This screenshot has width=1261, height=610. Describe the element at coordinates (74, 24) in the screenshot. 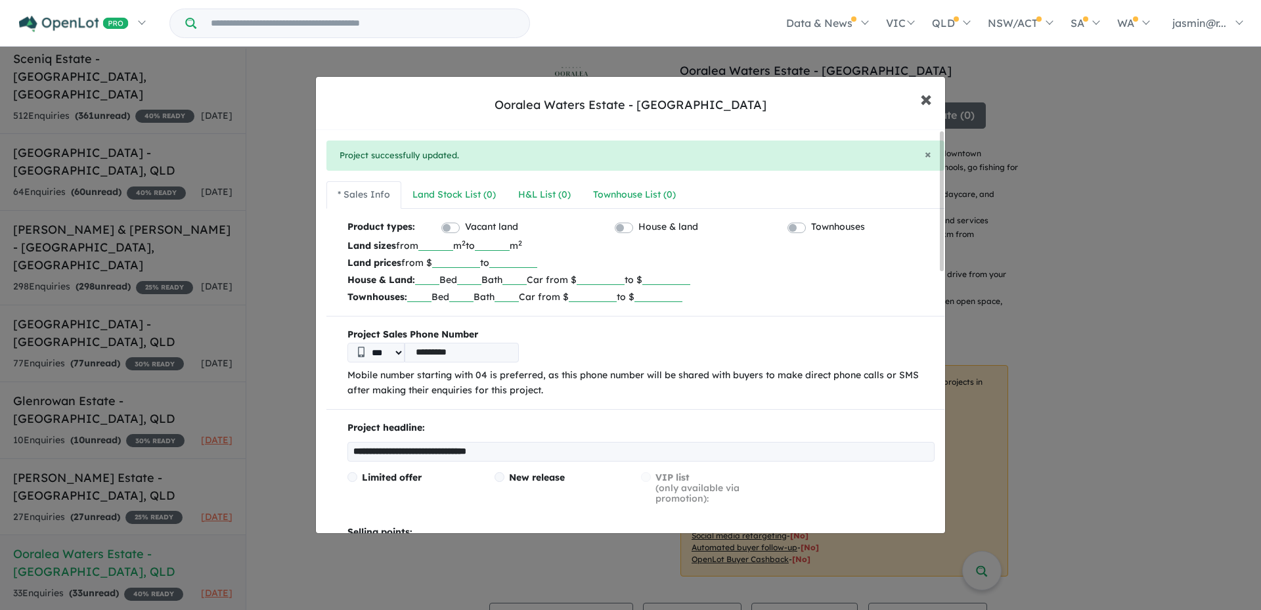

I see `img: Openlot PRO Logo White` at that location.